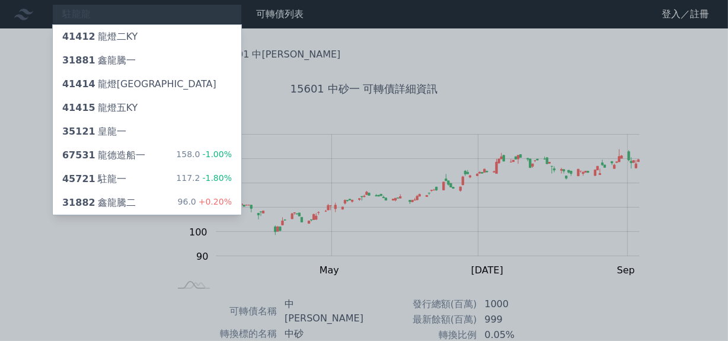 The height and width of the screenshot is (341, 728). I want to click on a: 31881鑫龍騰一, so click(147, 60).